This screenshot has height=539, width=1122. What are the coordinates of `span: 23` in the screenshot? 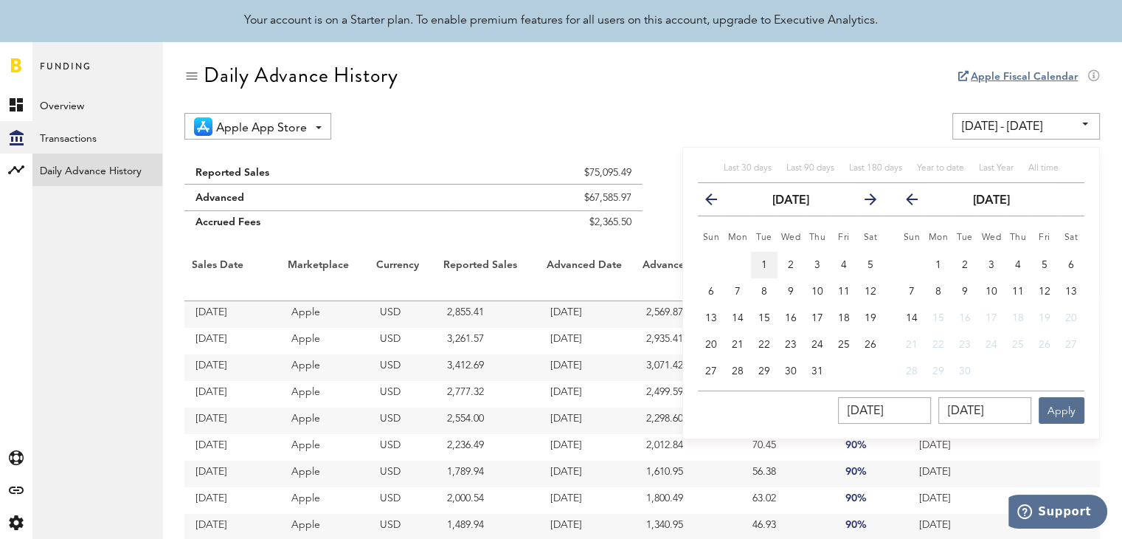 It's located at (965, 345).